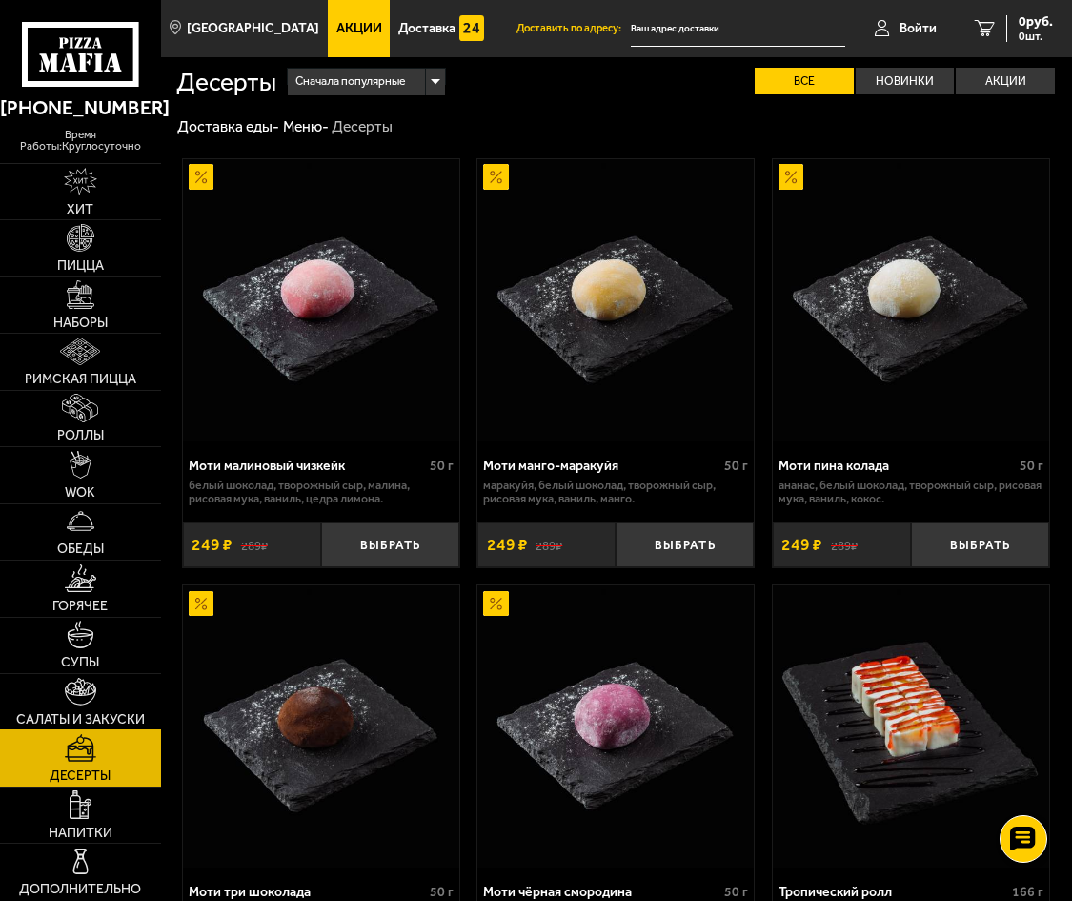 The height and width of the screenshot is (901, 1072). What do you see at coordinates (574, 28) in the screenshot?
I see `span: Доставить по адресу:` at bounding box center [574, 28].